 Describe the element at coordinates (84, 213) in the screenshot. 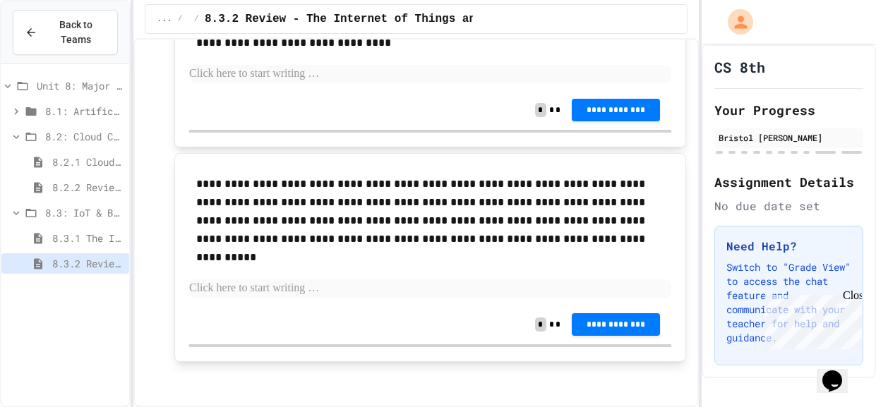

I see `span: 8.3: IoT & Big Data` at that location.